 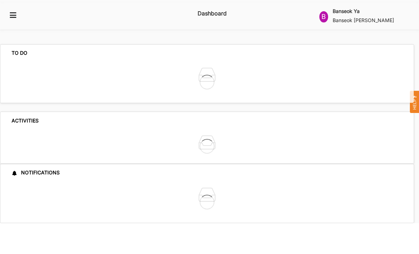 I want to click on label: Dashboard, so click(x=212, y=13).